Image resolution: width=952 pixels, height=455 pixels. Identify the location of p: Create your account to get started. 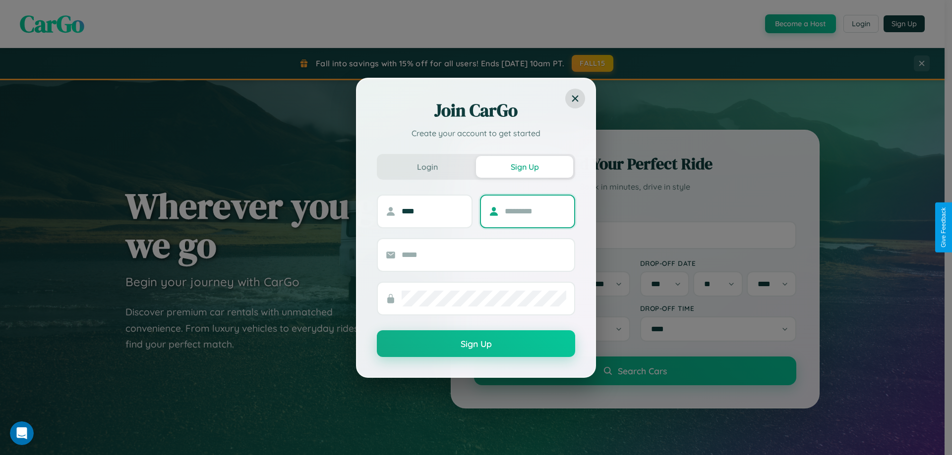
(476, 133).